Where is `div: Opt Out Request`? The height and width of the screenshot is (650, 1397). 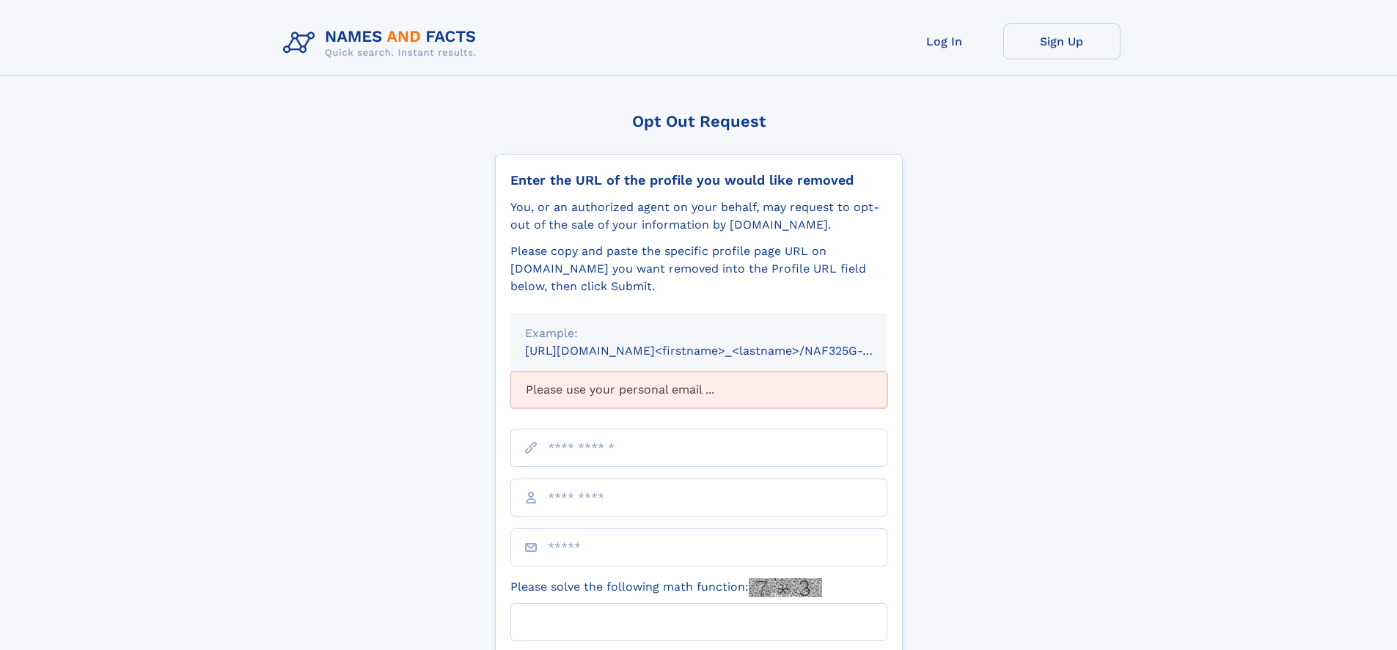 div: Opt Out Request is located at coordinates (699, 121).